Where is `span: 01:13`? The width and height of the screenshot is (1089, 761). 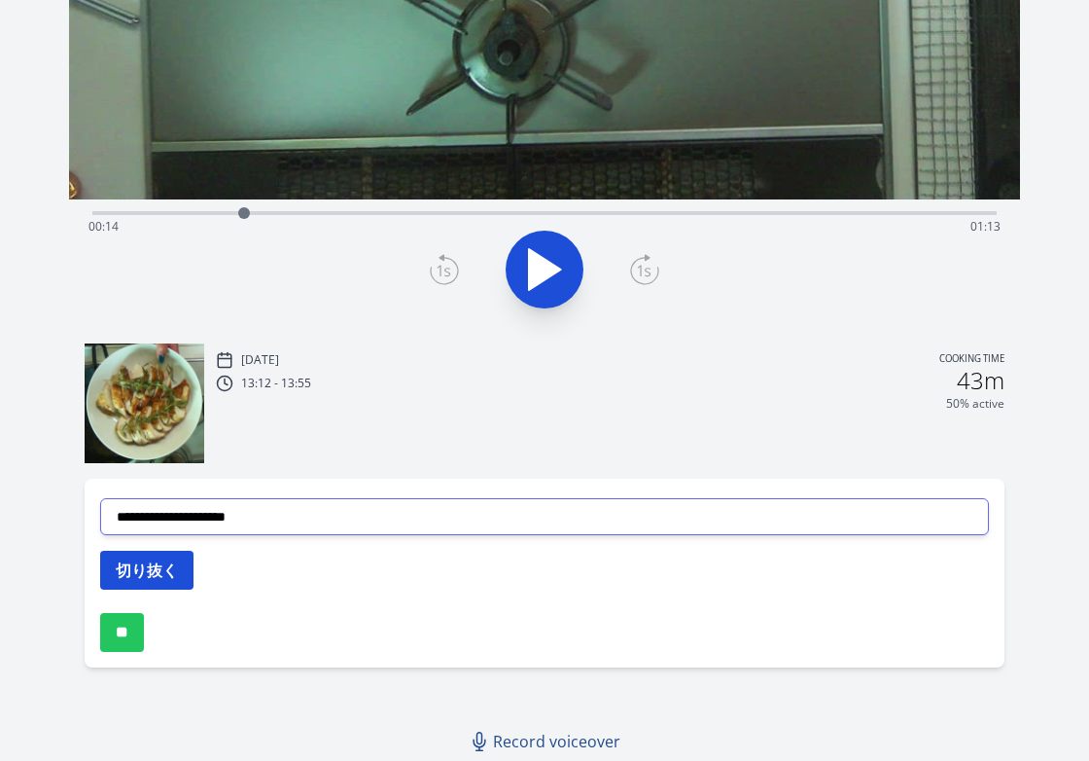
span: 01:13 is located at coordinates (985, 226).